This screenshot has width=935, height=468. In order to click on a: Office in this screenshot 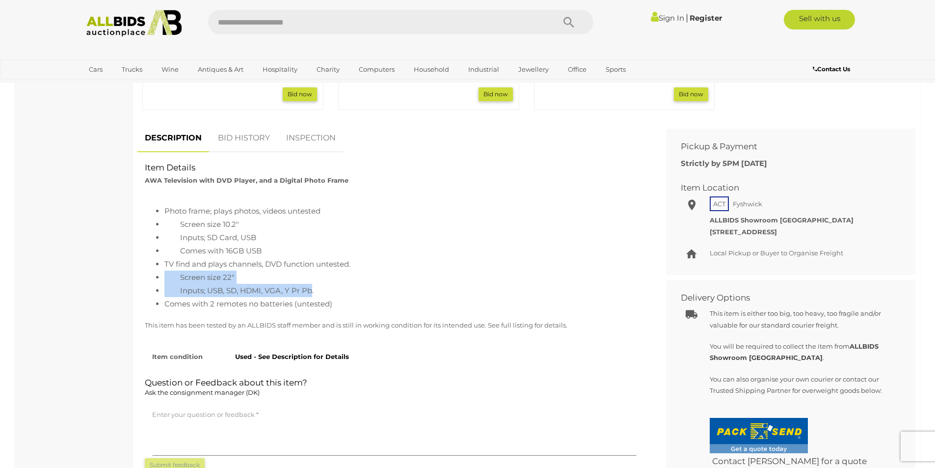, I will do `click(577, 69)`.